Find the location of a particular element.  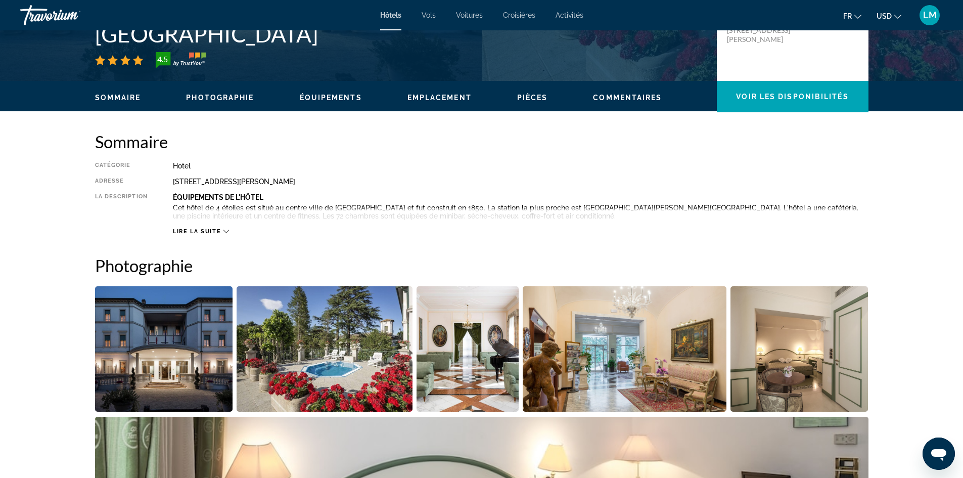

span: Voitures is located at coordinates (469, 15).